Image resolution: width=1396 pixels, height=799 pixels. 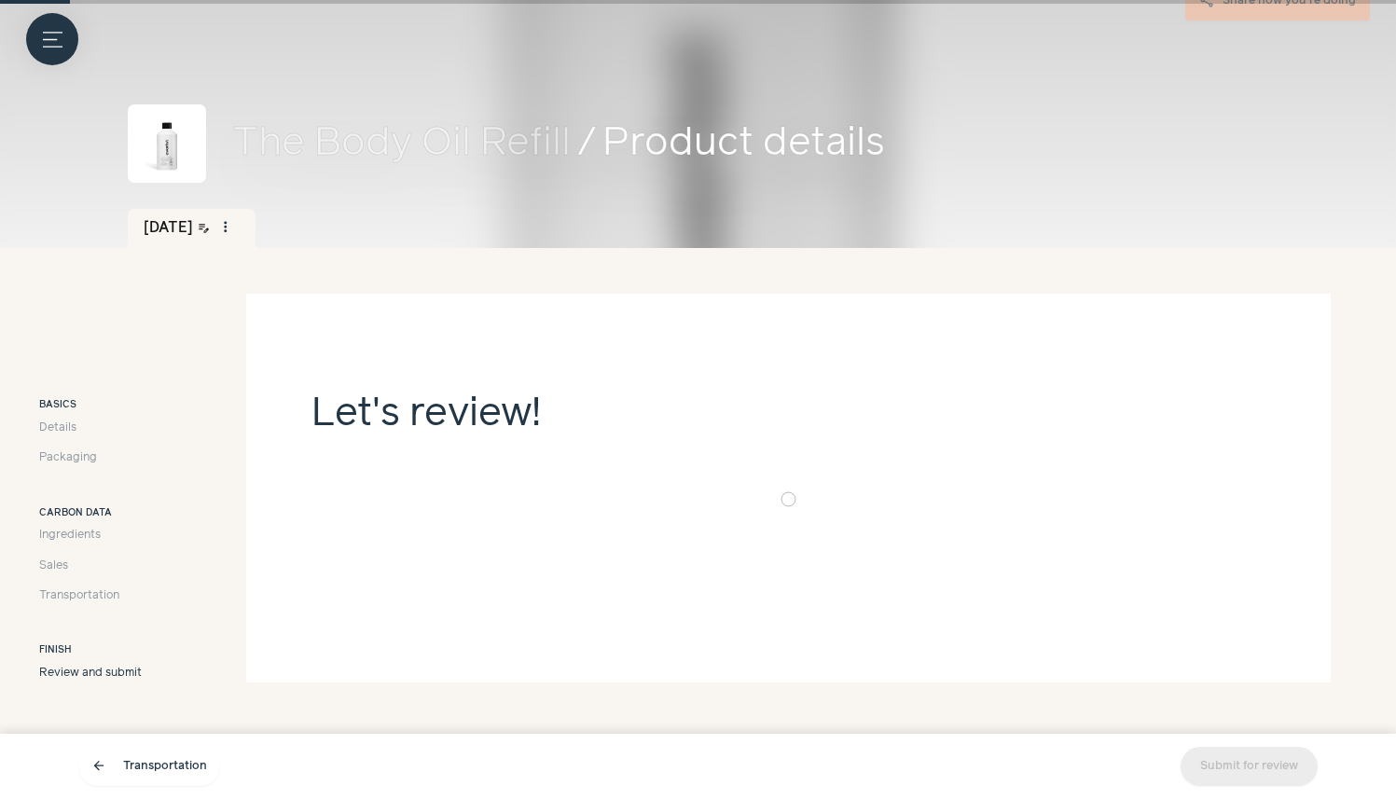 I want to click on a: The Body Oil Refill, so click(x=401, y=144).